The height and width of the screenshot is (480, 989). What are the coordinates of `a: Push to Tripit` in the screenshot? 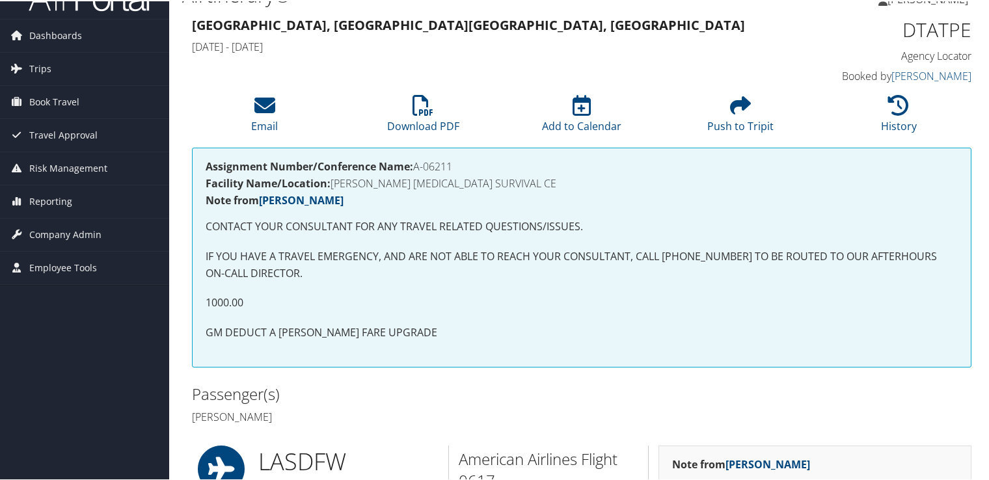 It's located at (741, 117).